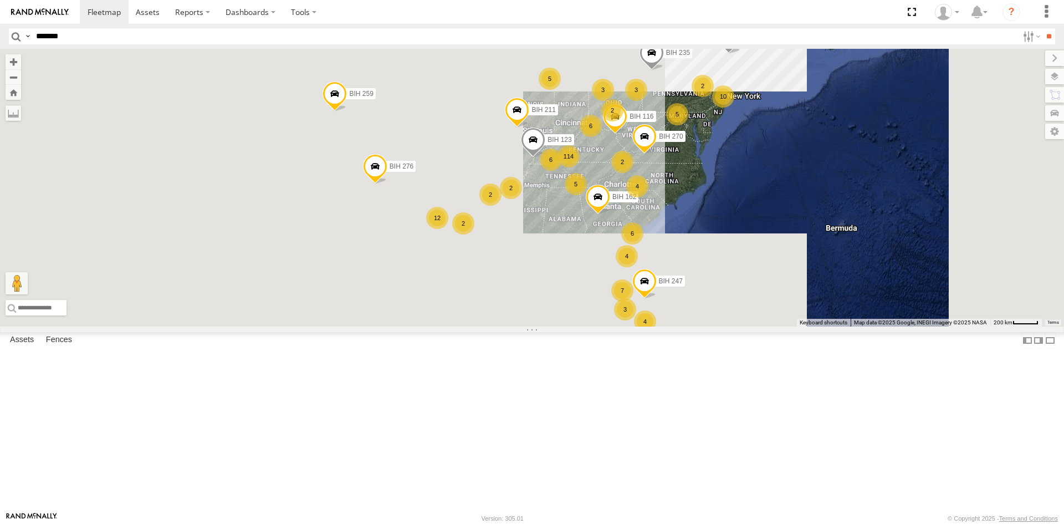 The width and height of the screenshot is (1064, 524). I want to click on span: Map data ©2025 Google, INEGI Imagery ©2025 NASA, so click(920, 322).